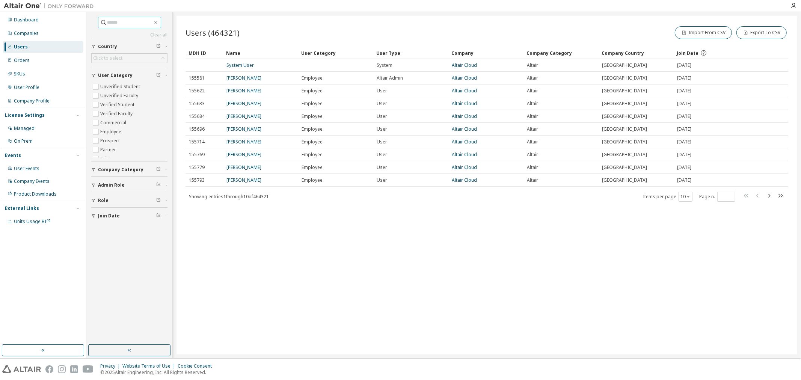 The image size is (801, 380). I want to click on label: Partner, so click(109, 150).